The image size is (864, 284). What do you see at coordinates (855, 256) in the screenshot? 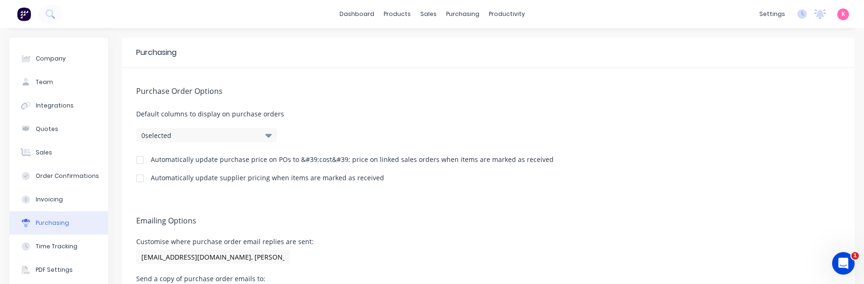
I see `span: 1` at bounding box center [855, 256].